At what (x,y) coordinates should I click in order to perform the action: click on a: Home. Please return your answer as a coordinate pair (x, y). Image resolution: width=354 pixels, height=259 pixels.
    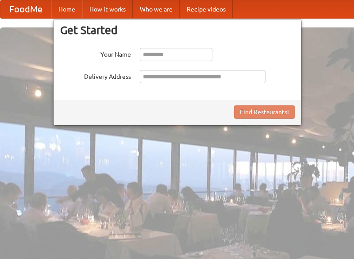
    Looking at the image, I should click on (67, 9).